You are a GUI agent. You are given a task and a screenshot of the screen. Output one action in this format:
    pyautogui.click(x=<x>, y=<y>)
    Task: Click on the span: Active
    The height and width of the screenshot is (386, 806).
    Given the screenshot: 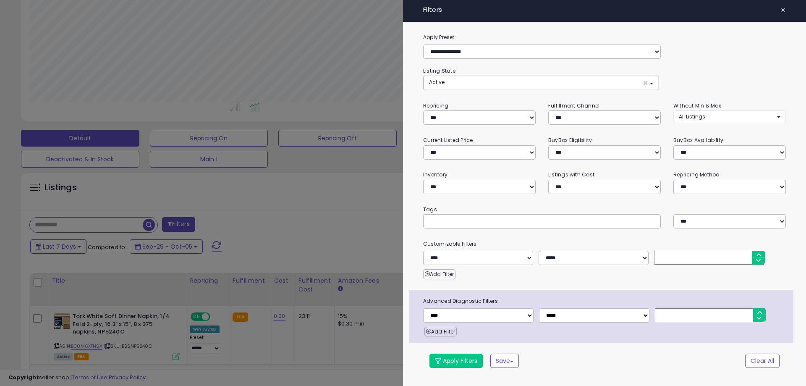 What is the action you would take?
    pyautogui.click(x=436, y=82)
    